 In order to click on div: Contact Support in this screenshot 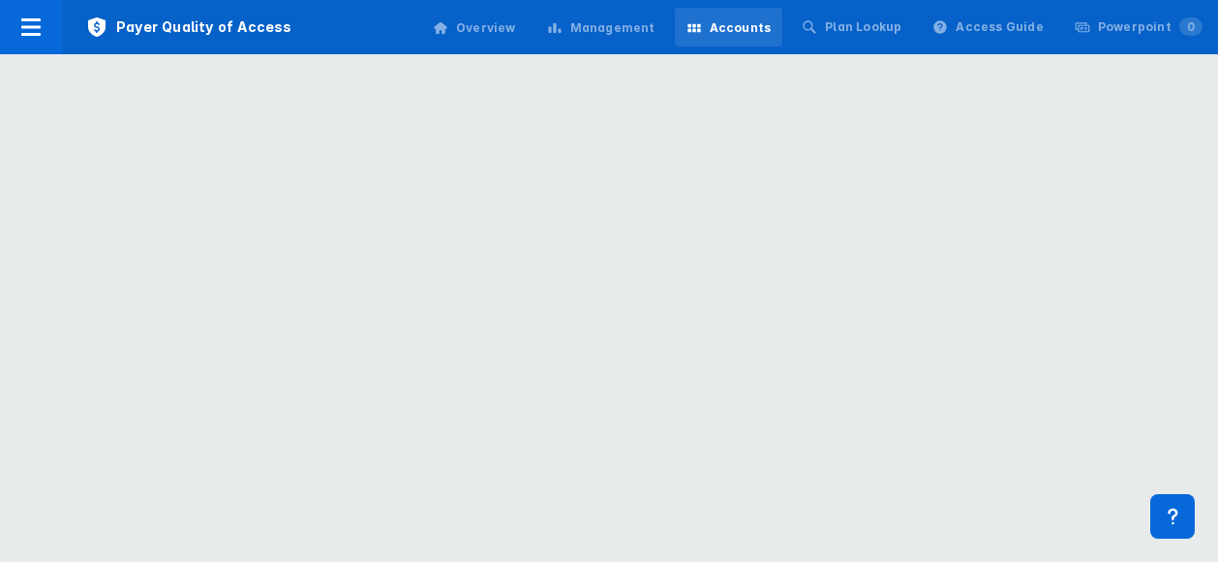, I will do `click(1173, 516)`.